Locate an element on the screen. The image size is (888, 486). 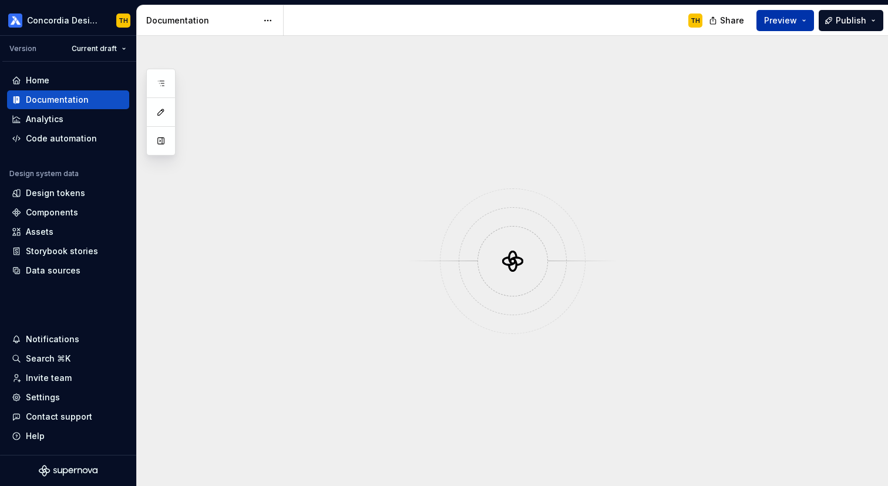
a: Documentation is located at coordinates (68, 100).